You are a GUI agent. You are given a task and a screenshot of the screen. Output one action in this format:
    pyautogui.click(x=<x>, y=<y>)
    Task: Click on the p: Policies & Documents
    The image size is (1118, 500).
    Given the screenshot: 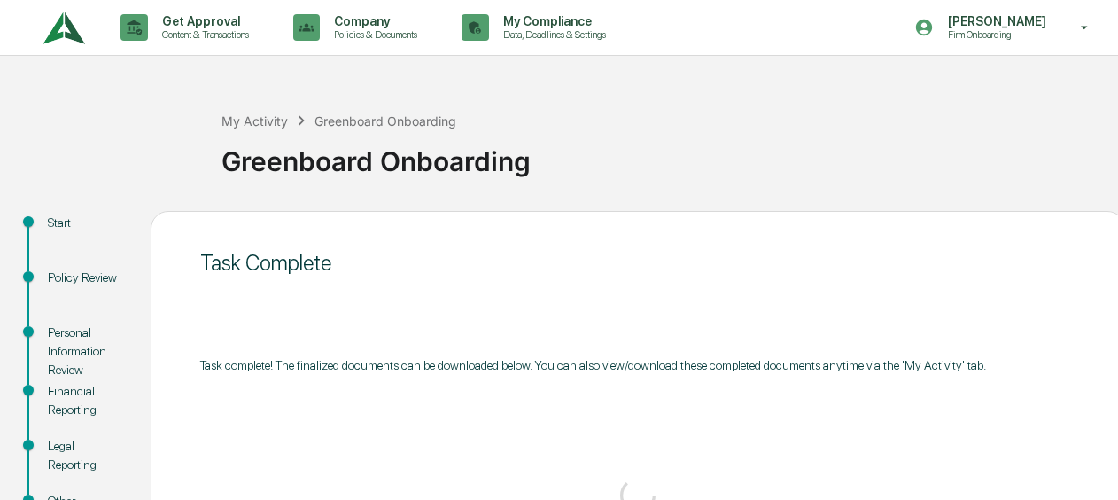 What is the action you would take?
    pyautogui.click(x=373, y=35)
    